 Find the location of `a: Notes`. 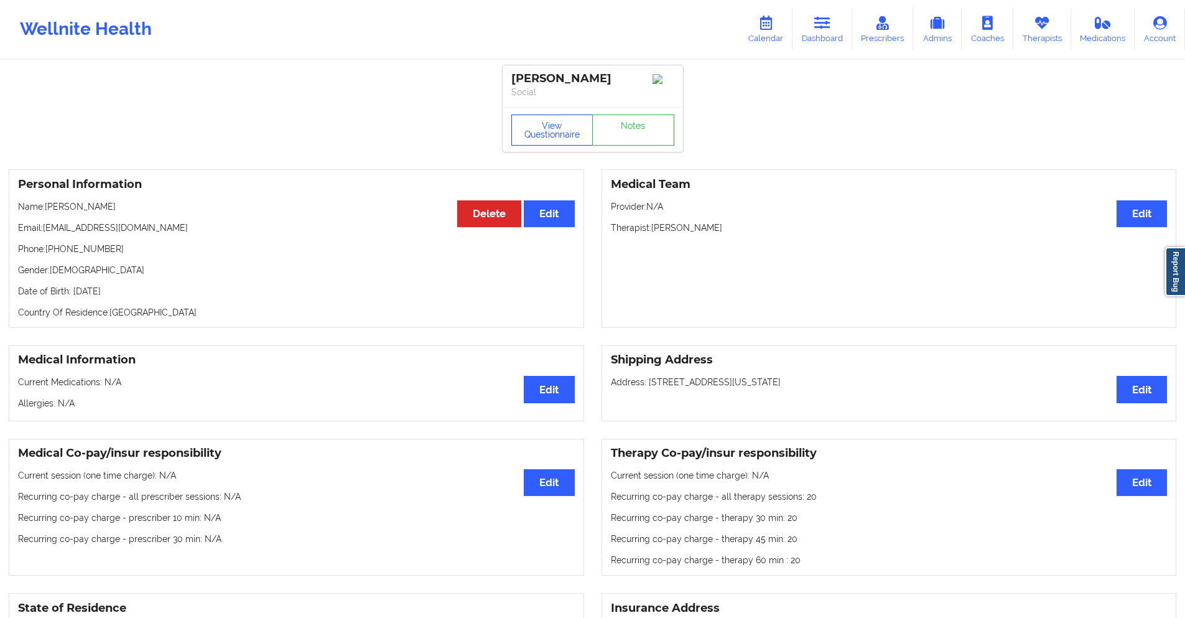

a: Notes is located at coordinates (633, 130).